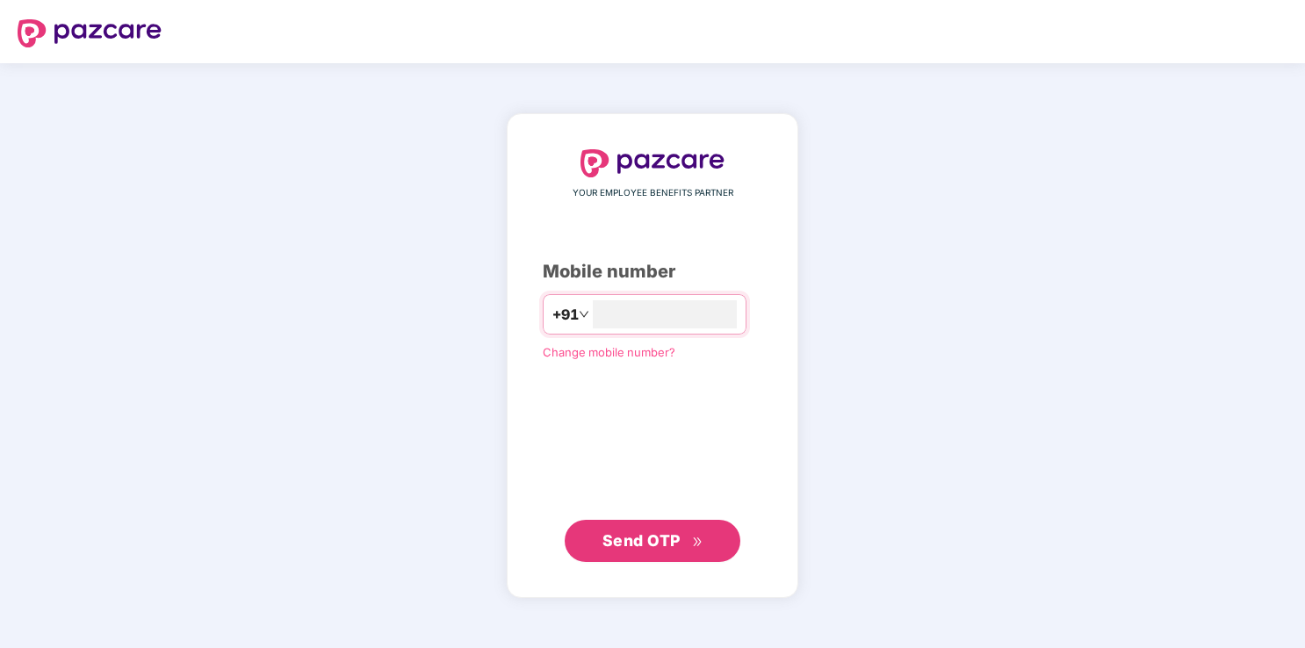 This screenshot has height=648, width=1305. I want to click on a: Change mobile number?, so click(608, 352).